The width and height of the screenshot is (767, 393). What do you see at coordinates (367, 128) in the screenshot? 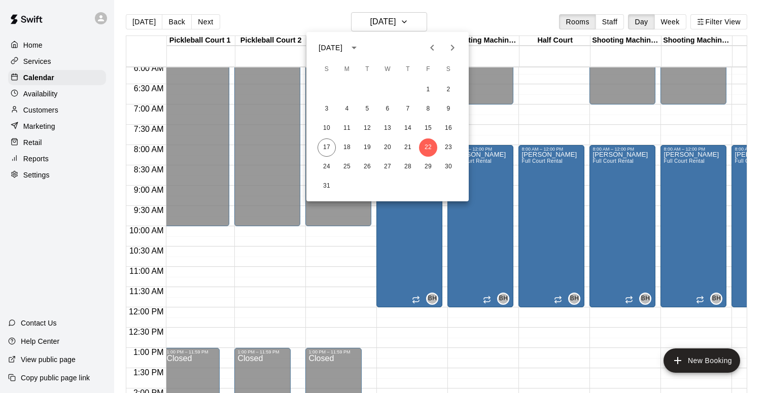
I see `button: 12` at bounding box center [367, 128].